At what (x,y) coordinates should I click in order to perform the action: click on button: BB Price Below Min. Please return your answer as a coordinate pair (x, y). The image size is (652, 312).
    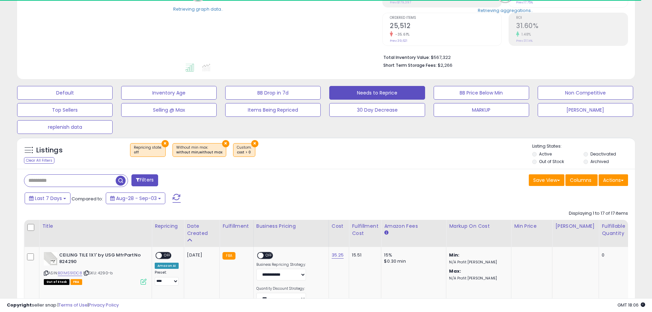
    Looking at the image, I should click on (481, 93).